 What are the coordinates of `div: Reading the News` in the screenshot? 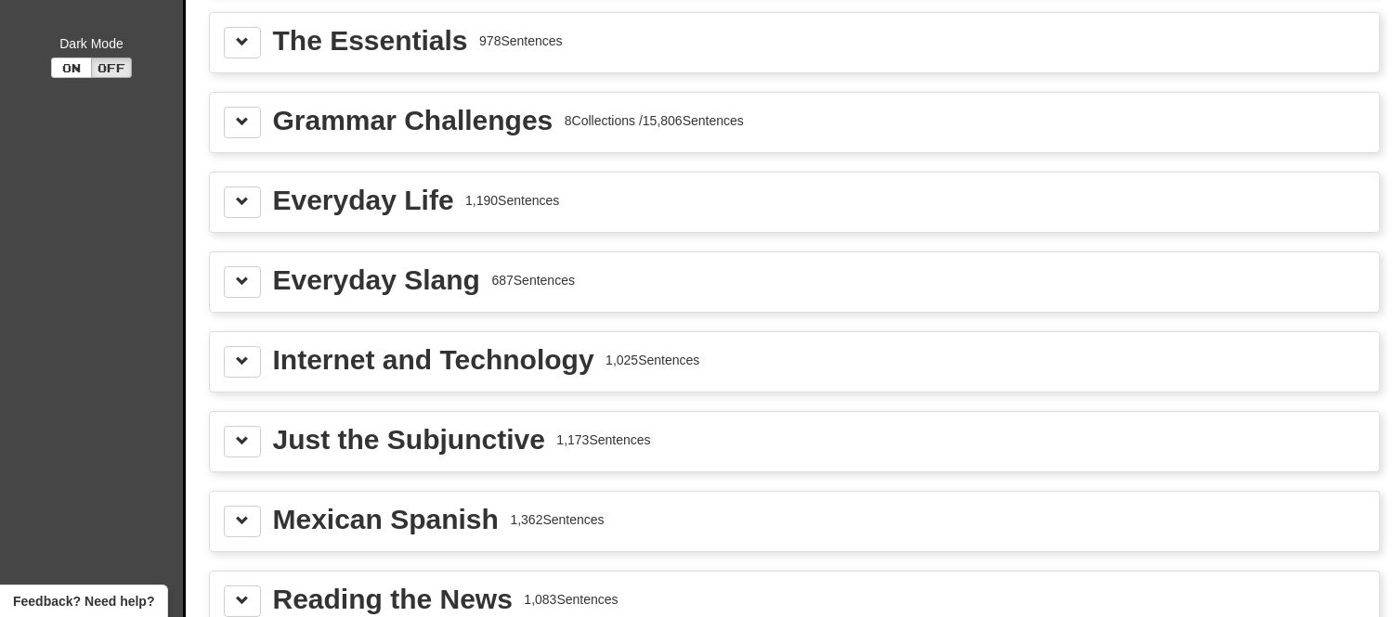 It's located at (393, 600).